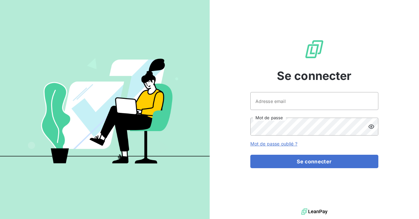 The image size is (419, 219). Describe the element at coordinates (314, 76) in the screenshot. I see `span: Se connecter` at that location.